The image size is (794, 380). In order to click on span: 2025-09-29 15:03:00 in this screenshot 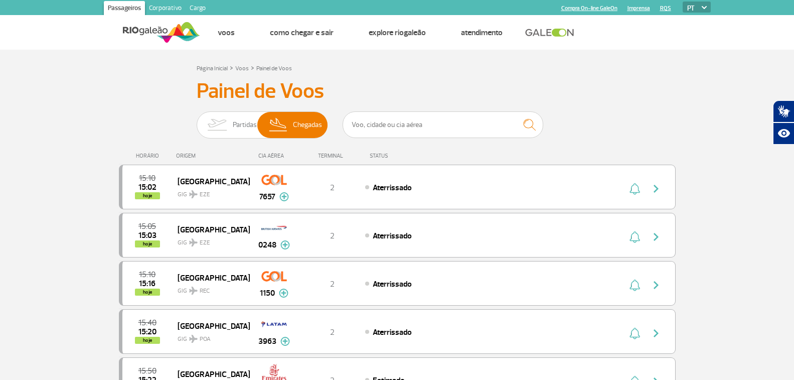, I will do `click(148, 235)`.